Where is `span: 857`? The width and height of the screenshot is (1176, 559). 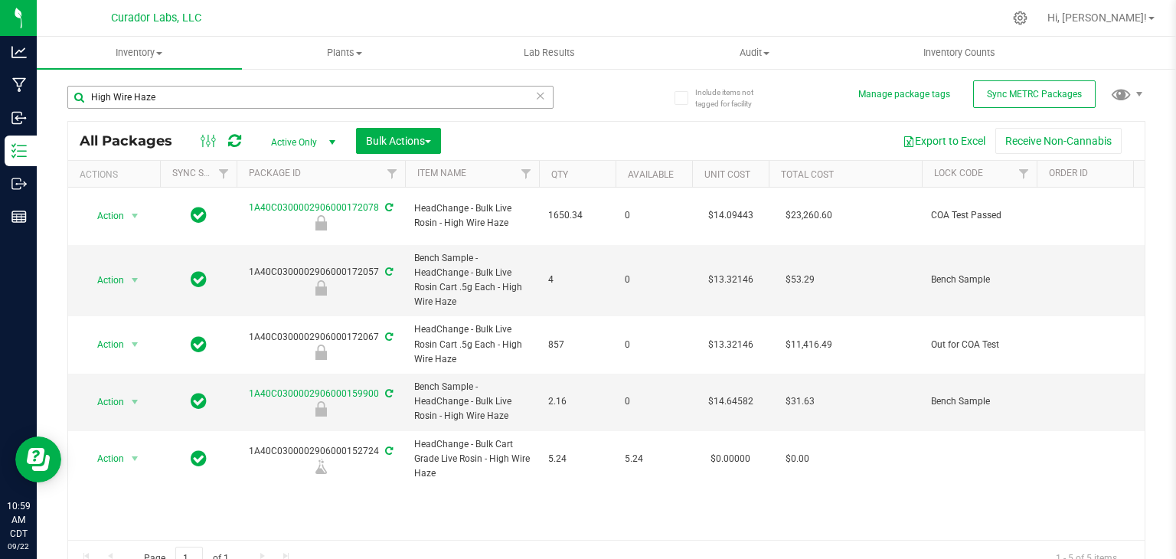
span: 857 is located at coordinates (577, 344).